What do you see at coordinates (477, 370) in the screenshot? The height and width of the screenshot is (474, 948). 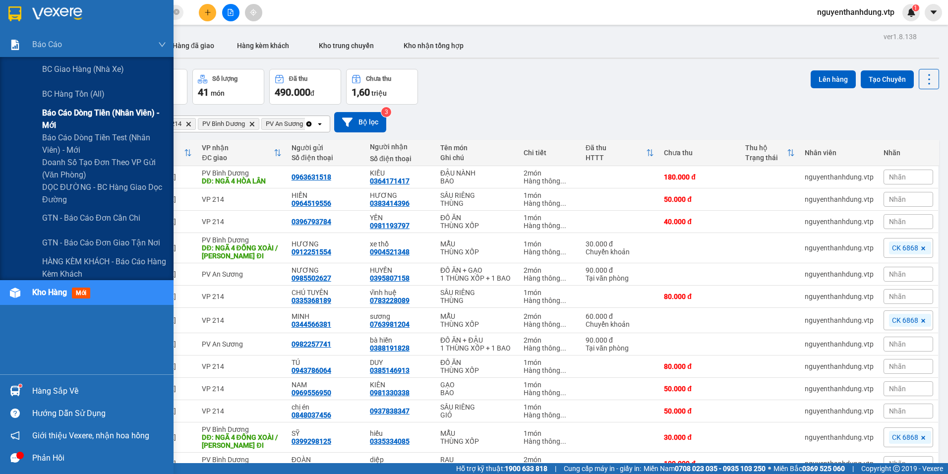 I see `div: THÙNG XỐP` at bounding box center [477, 370].